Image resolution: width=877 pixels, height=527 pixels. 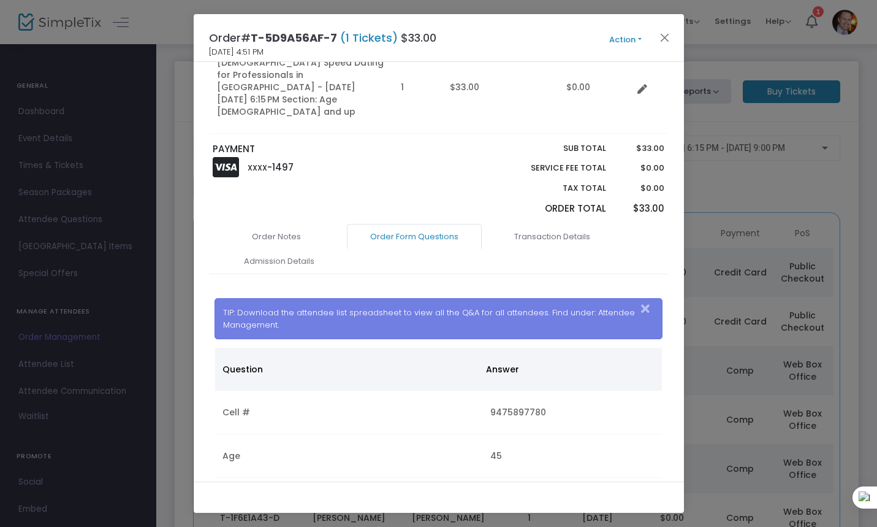 What do you see at coordinates (418, 87) in the screenshot?
I see `td: 1` at bounding box center [418, 87].